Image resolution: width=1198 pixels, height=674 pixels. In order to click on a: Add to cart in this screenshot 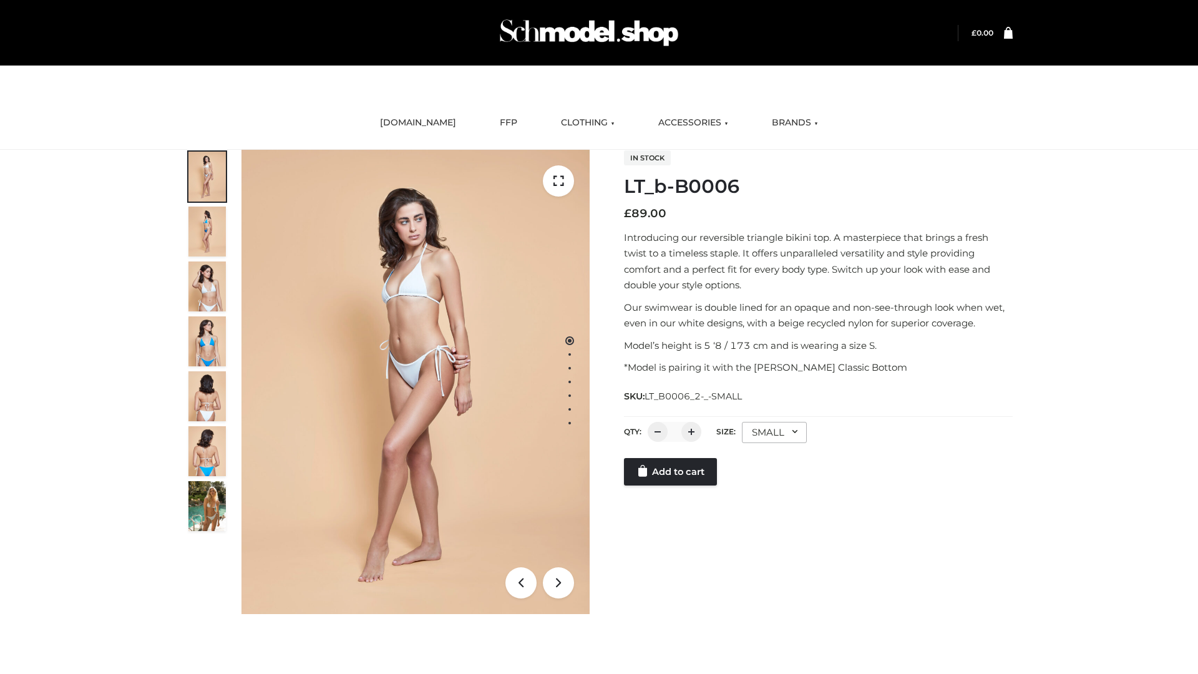, I will do `click(670, 472)`.